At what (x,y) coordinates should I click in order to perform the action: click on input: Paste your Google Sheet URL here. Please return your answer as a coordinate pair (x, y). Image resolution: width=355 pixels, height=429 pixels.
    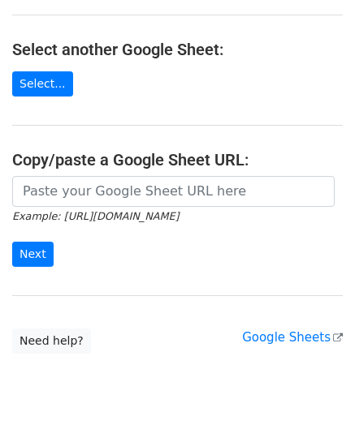
    Looking at the image, I should click on (173, 191).